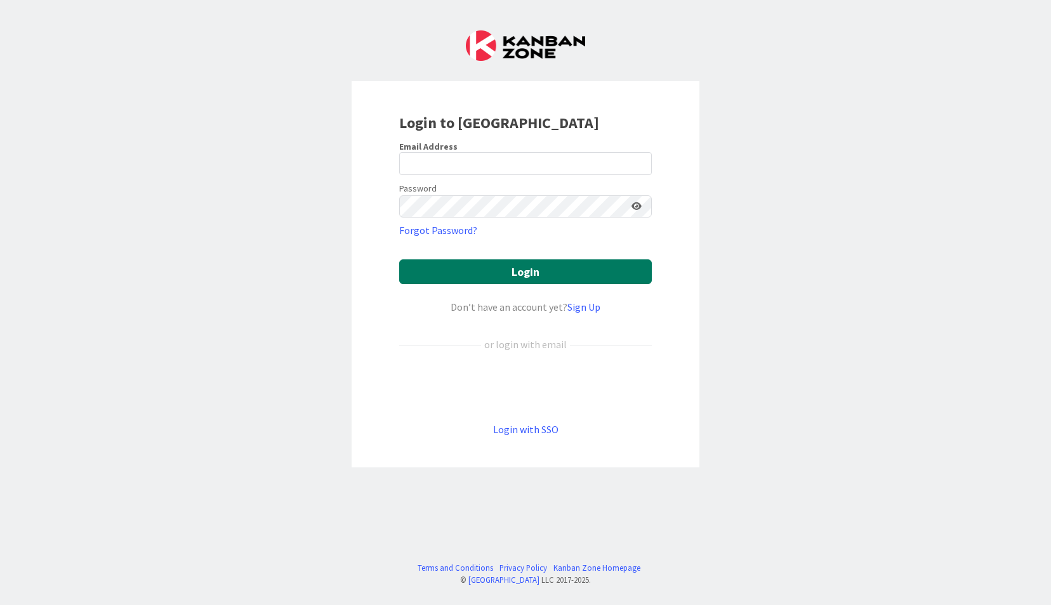 The height and width of the screenshot is (605, 1051). Describe the element at coordinates (525, 46) in the screenshot. I see `img: Kanban Zone` at that location.